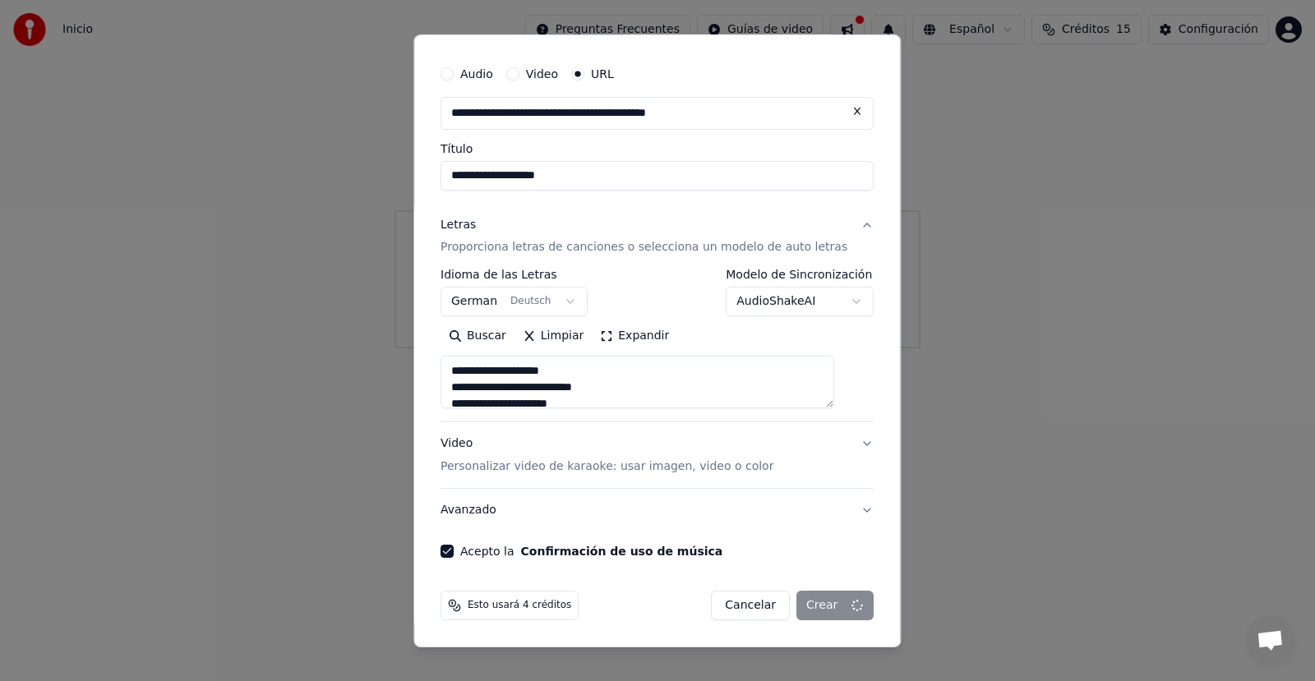 Image resolution: width=1315 pixels, height=681 pixels. What do you see at coordinates (602, 73) in the screenshot?
I see `label: URL` at bounding box center [602, 73].